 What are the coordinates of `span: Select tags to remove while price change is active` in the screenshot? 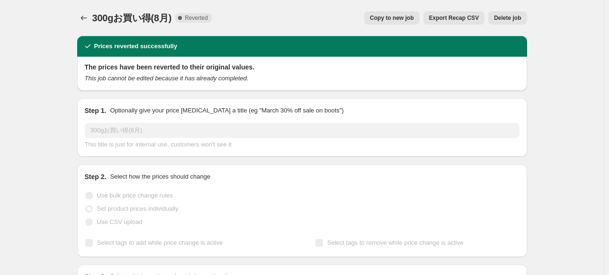 It's located at (395, 243).